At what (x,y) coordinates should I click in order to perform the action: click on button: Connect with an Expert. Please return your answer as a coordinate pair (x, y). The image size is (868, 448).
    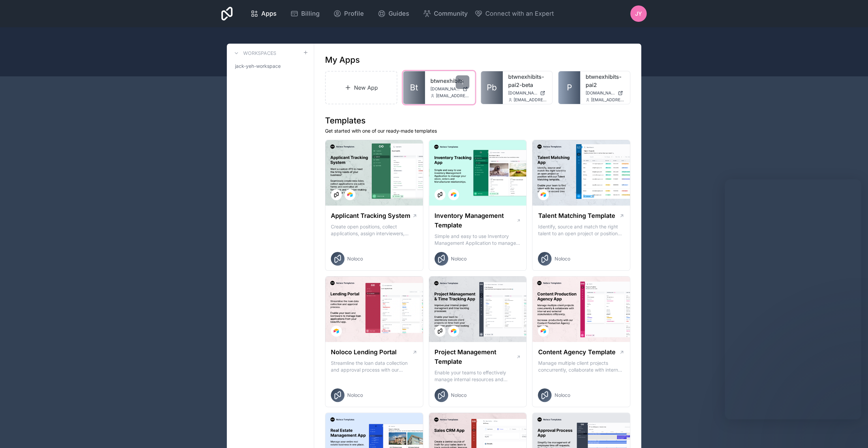
    Looking at the image, I should click on (514, 14).